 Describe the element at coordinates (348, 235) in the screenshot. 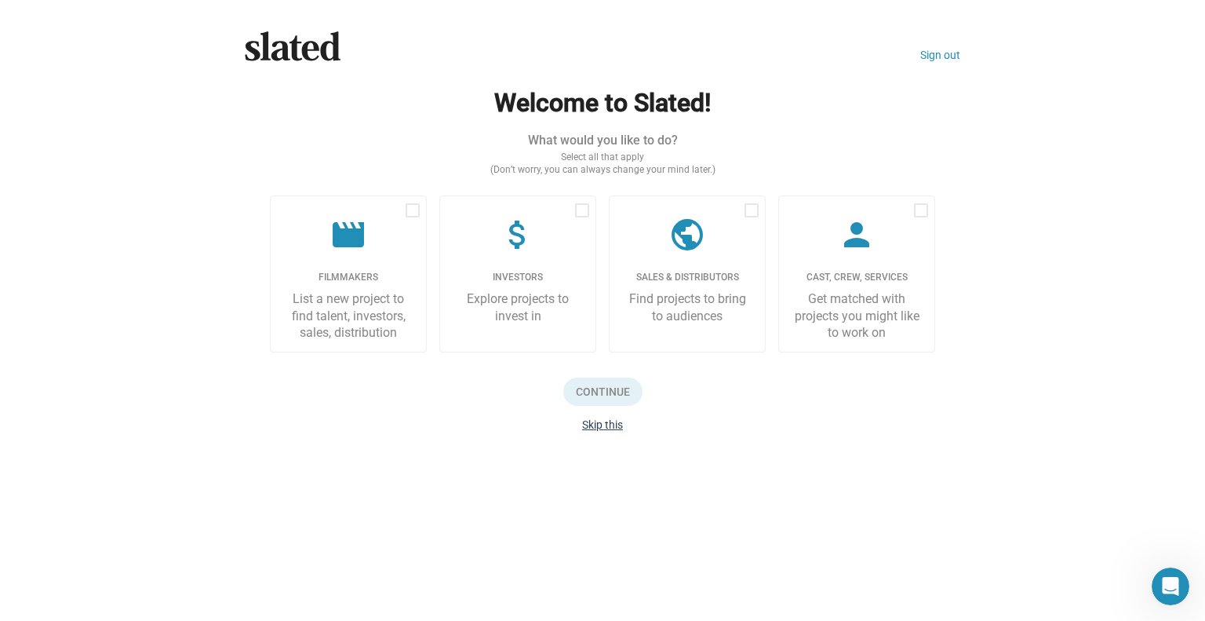

I see `mat-icon: movie` at that location.